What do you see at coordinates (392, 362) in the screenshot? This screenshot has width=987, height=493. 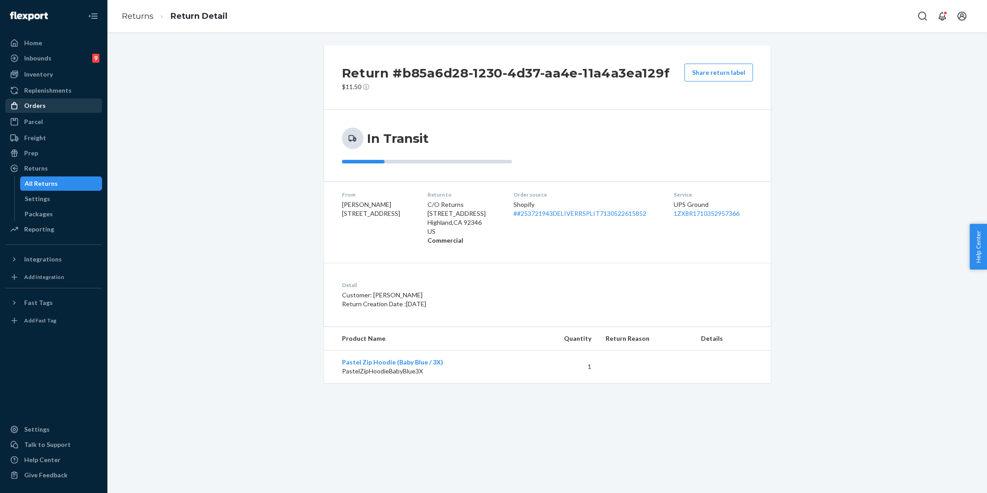 I see `a: Pastel Zip Hoodie (Baby Blue / 3X)` at bounding box center [392, 362].